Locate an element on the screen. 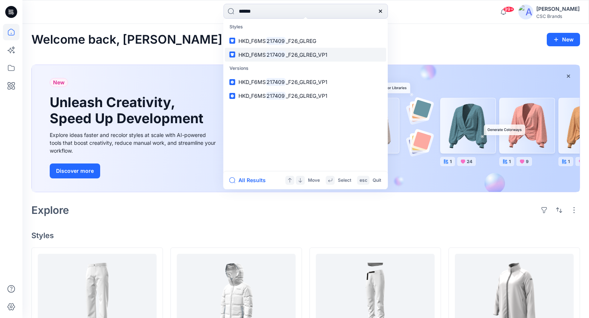  h4: Styles is located at coordinates (306, 236).